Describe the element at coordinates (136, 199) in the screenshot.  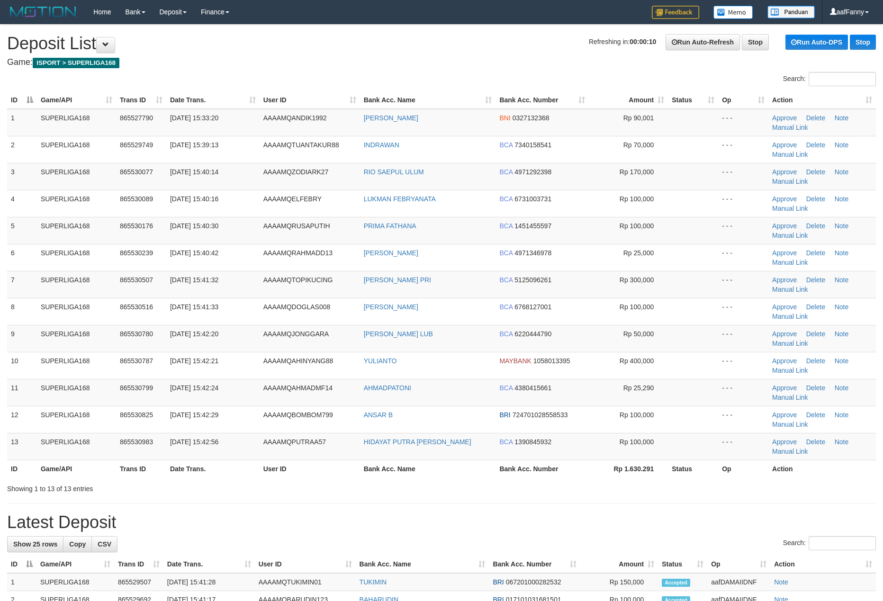
I see `span: 865530089` at that location.